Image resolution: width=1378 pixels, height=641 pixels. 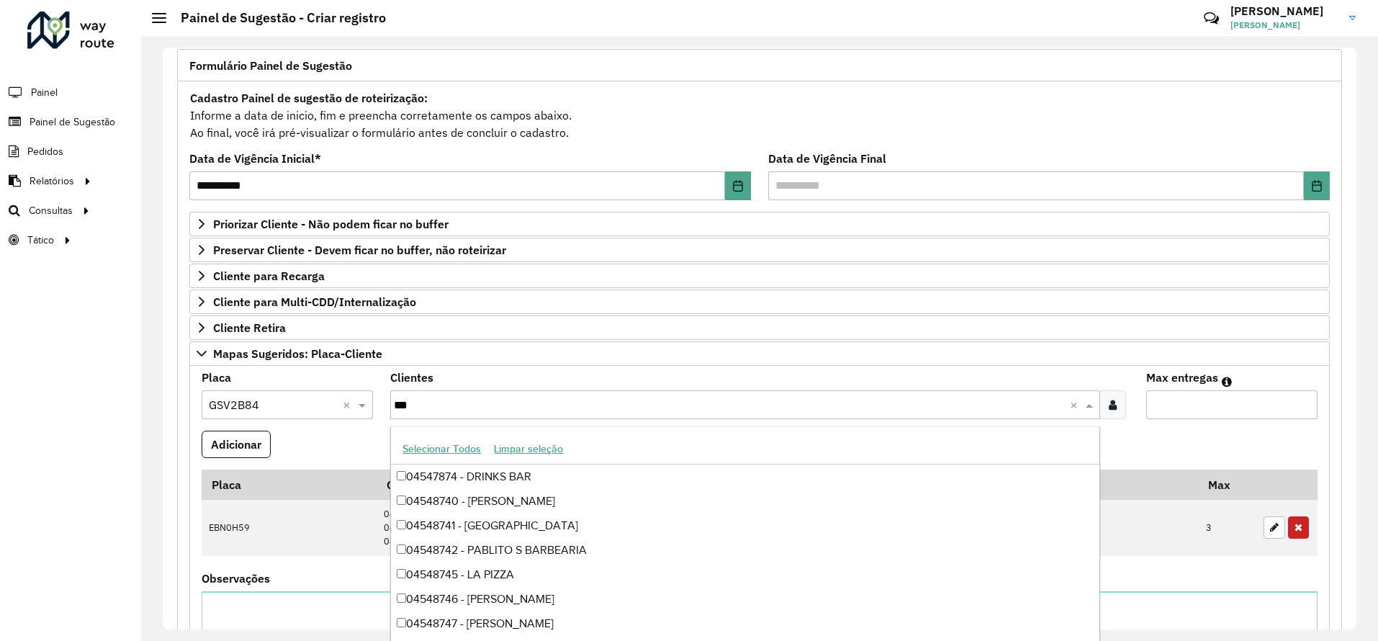 What do you see at coordinates (271, 65) in the screenshot?
I see `span: Formulário Painel de Sugestão` at bounding box center [271, 65].